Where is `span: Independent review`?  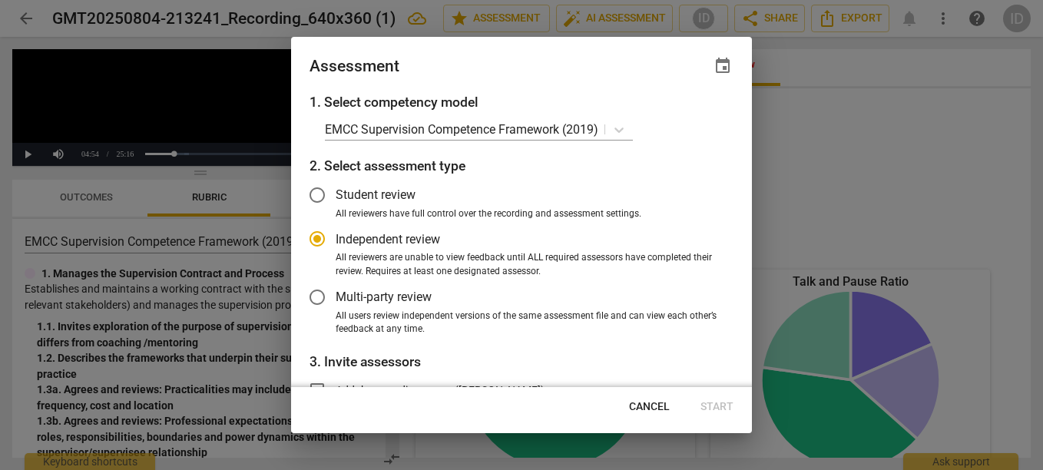
span: Independent review is located at coordinates (388, 239).